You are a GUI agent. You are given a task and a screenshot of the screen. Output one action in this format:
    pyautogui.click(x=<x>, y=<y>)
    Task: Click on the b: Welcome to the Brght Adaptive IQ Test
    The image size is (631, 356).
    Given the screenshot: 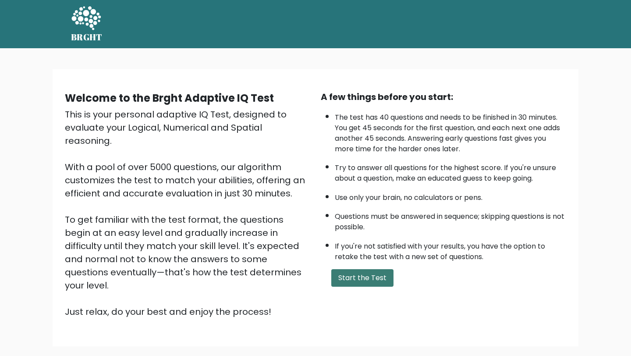 What is the action you would take?
    pyautogui.click(x=169, y=98)
    